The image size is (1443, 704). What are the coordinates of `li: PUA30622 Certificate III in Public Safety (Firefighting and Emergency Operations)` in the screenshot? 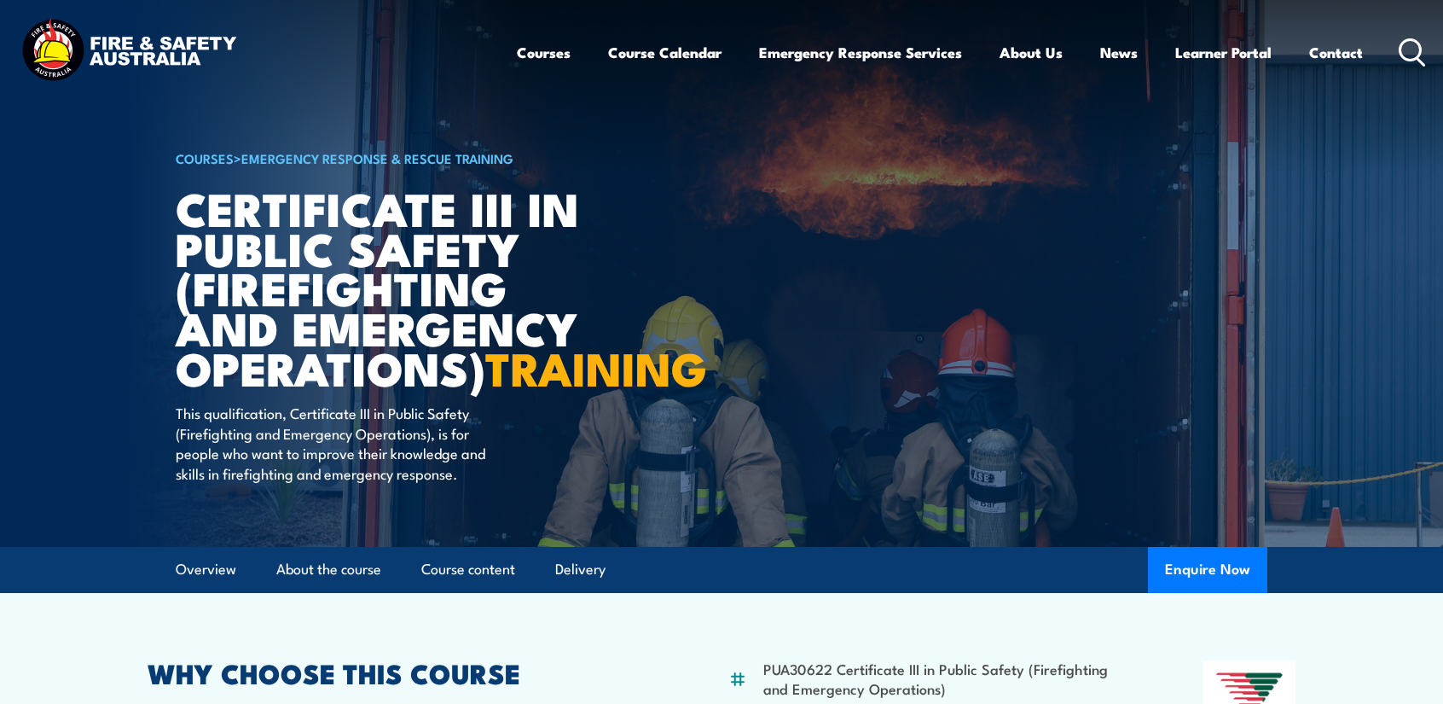 It's located at (942, 678).